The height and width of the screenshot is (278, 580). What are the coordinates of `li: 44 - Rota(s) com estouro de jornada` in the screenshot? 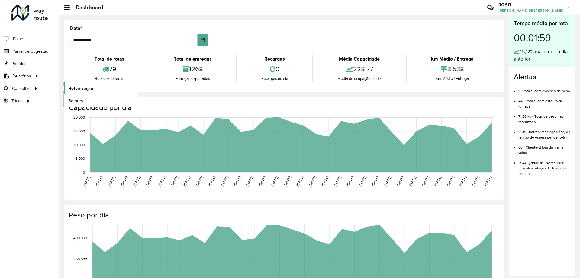 It's located at (545, 101).